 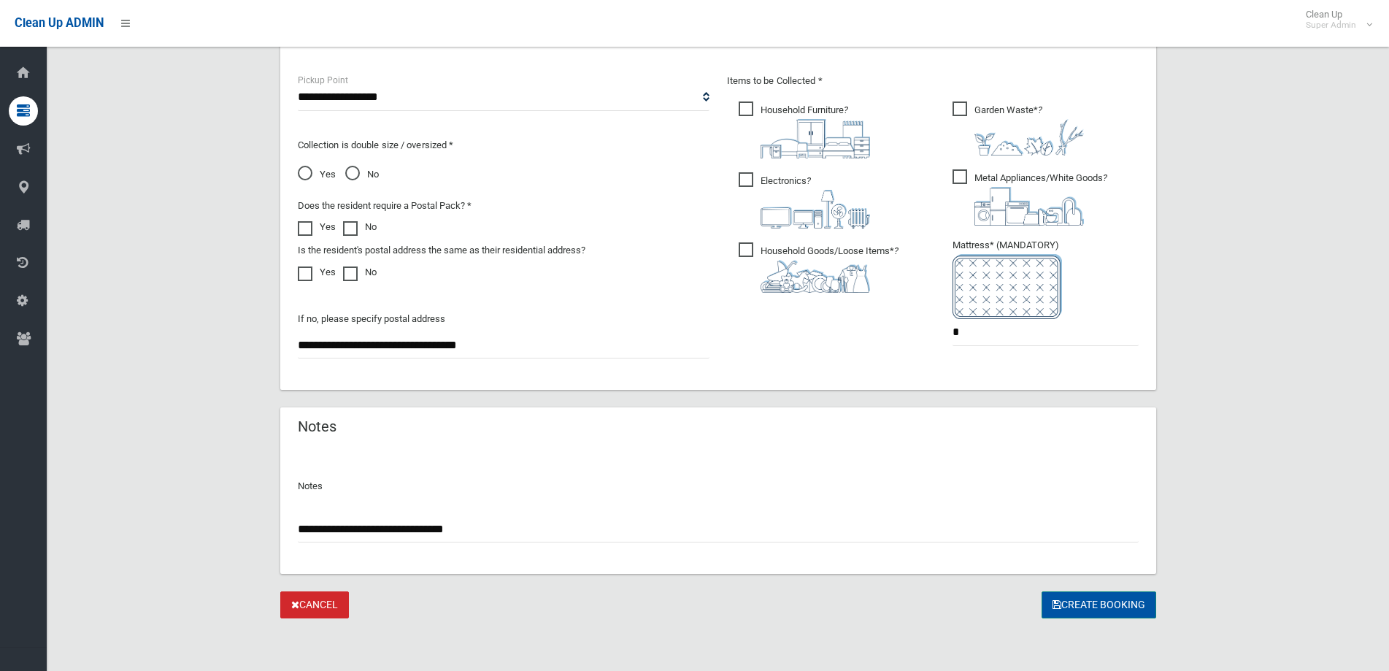 I want to click on img: 36c1b0289cb1767239cdd3de9e694f19.png, so click(x=1029, y=206).